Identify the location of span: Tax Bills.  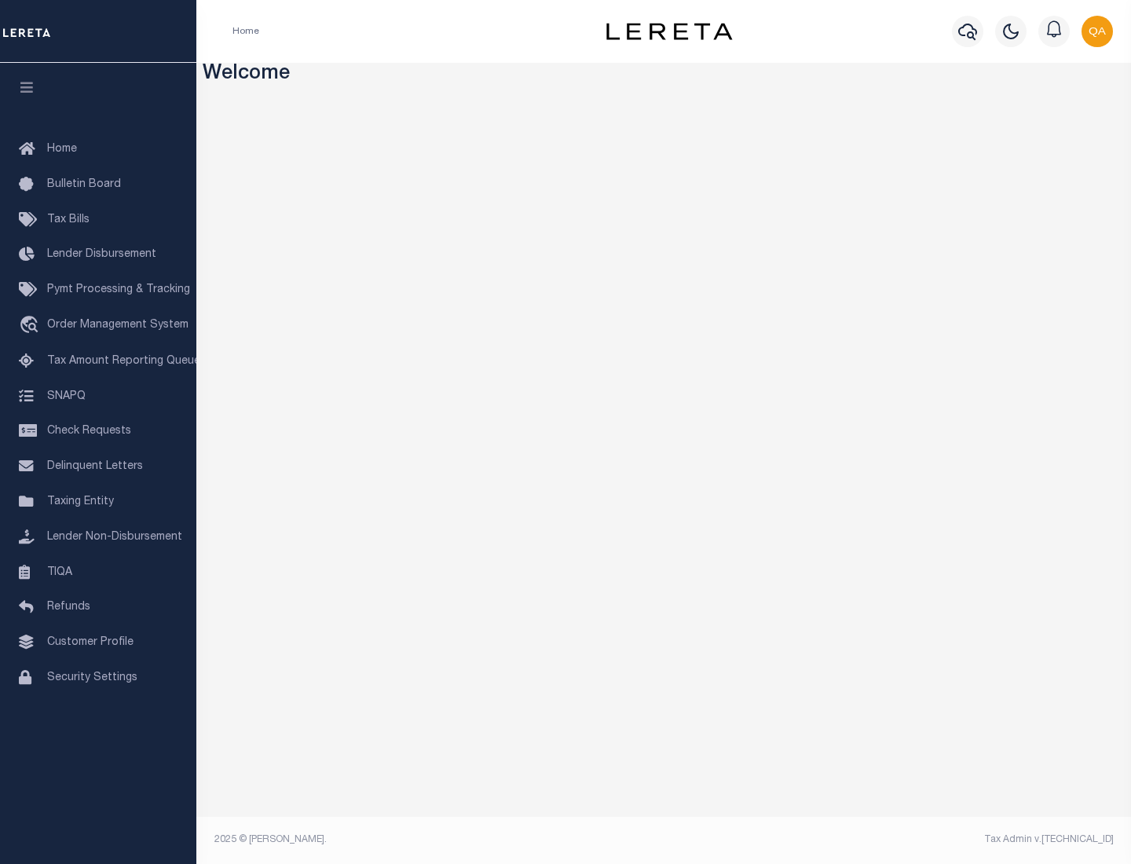
(68, 220).